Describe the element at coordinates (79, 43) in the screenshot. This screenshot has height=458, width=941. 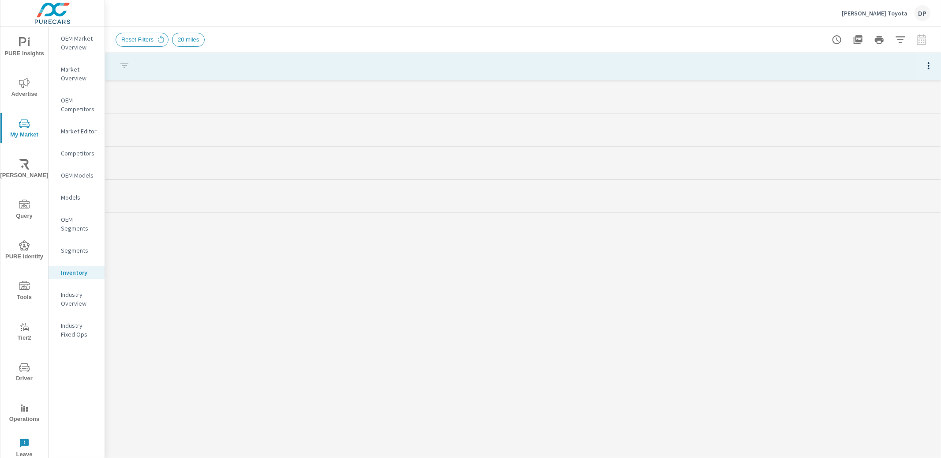
I see `p: OEM Market Overview` at that location.